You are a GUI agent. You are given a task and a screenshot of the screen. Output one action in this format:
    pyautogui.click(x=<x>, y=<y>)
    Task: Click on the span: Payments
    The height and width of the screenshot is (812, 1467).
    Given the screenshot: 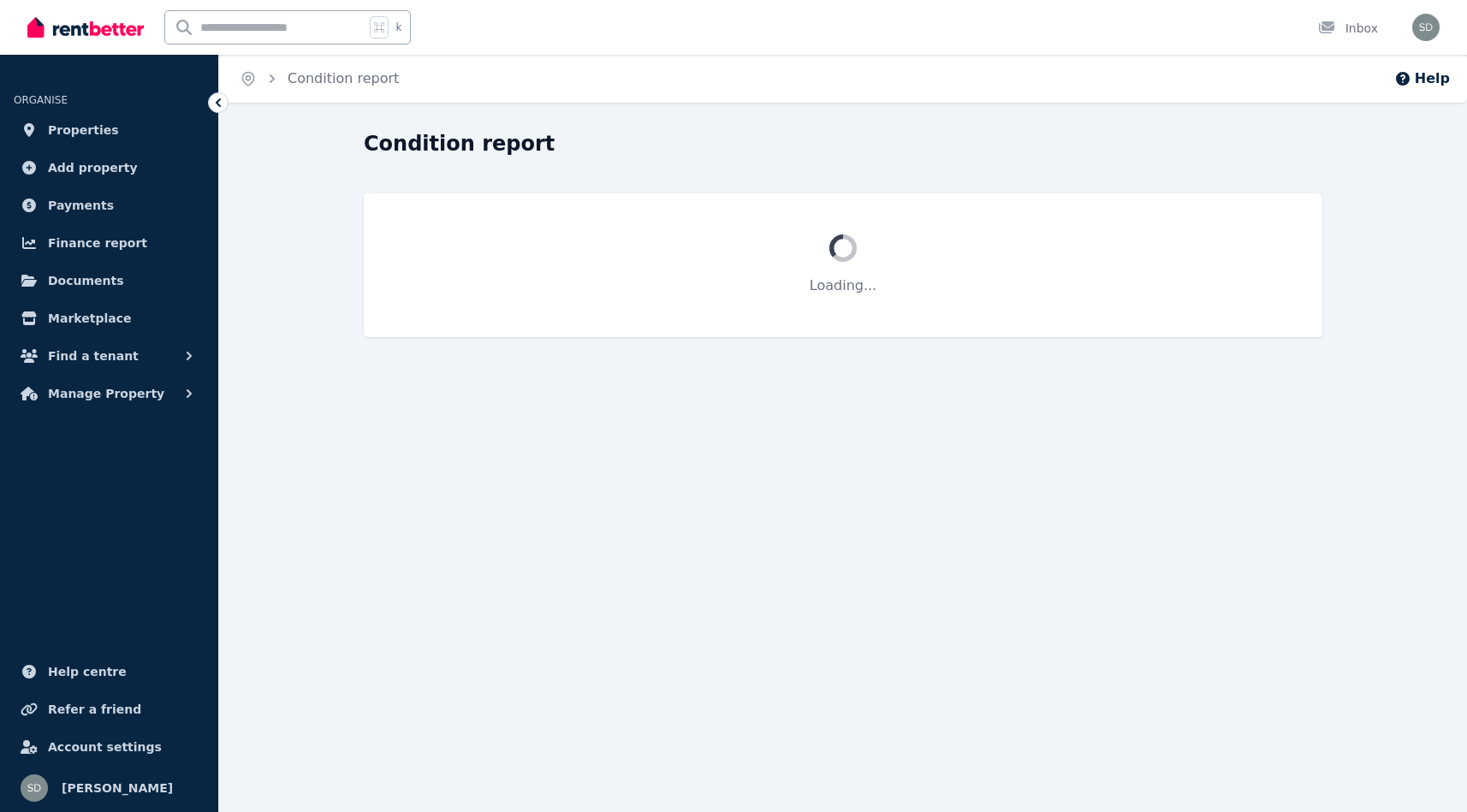 What is the action you would take?
    pyautogui.click(x=80, y=206)
    